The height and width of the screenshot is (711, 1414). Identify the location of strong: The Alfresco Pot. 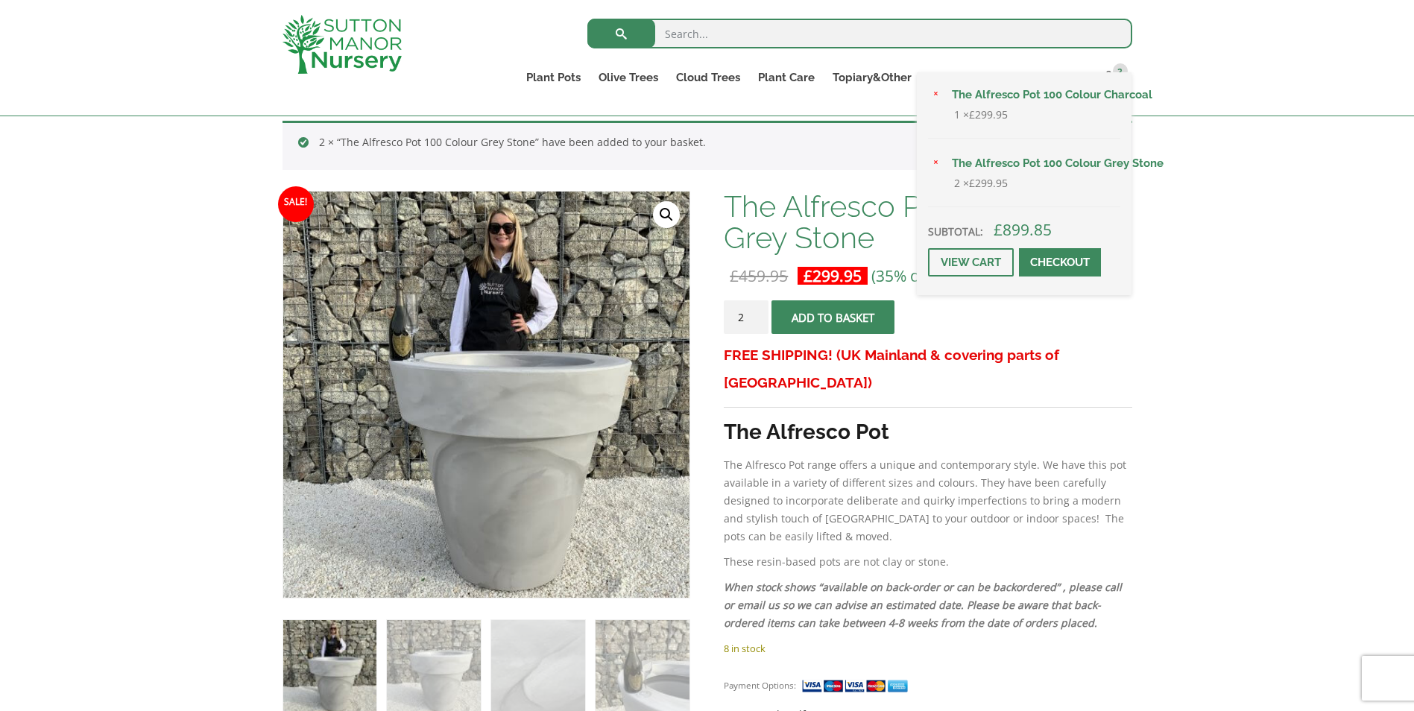
(807, 432).